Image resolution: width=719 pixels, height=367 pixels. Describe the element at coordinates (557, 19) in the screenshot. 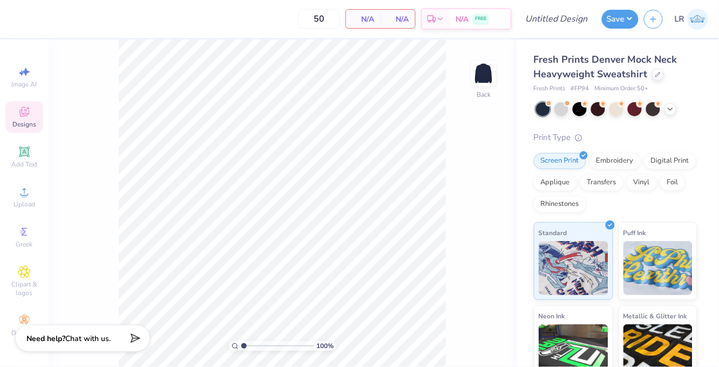

I see `input: Untitled Design` at that location.